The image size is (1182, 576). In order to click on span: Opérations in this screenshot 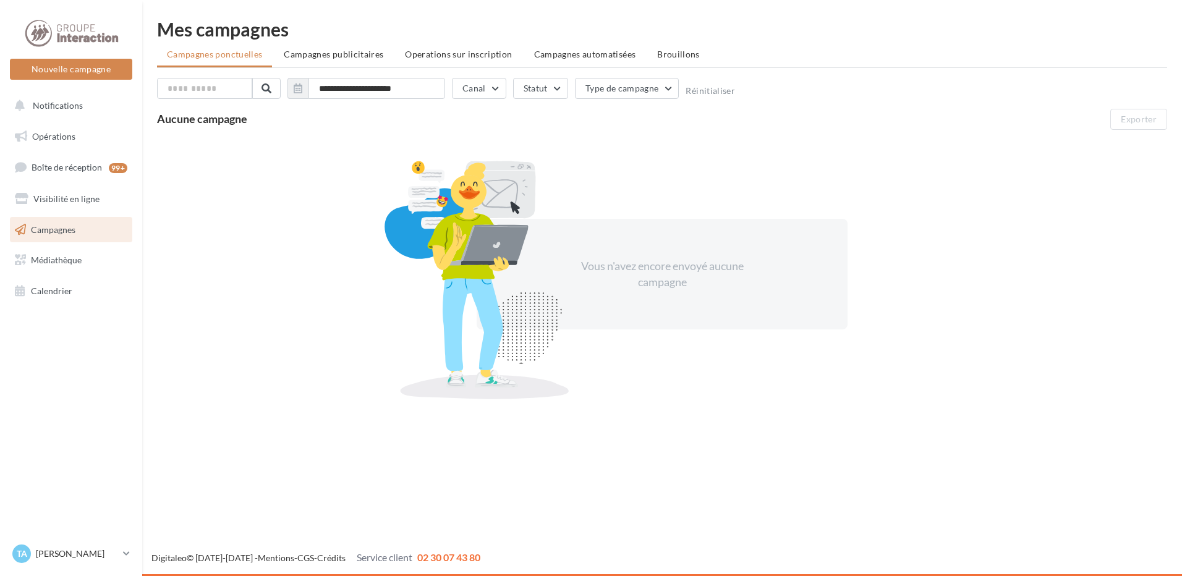, I will do `click(54, 136)`.